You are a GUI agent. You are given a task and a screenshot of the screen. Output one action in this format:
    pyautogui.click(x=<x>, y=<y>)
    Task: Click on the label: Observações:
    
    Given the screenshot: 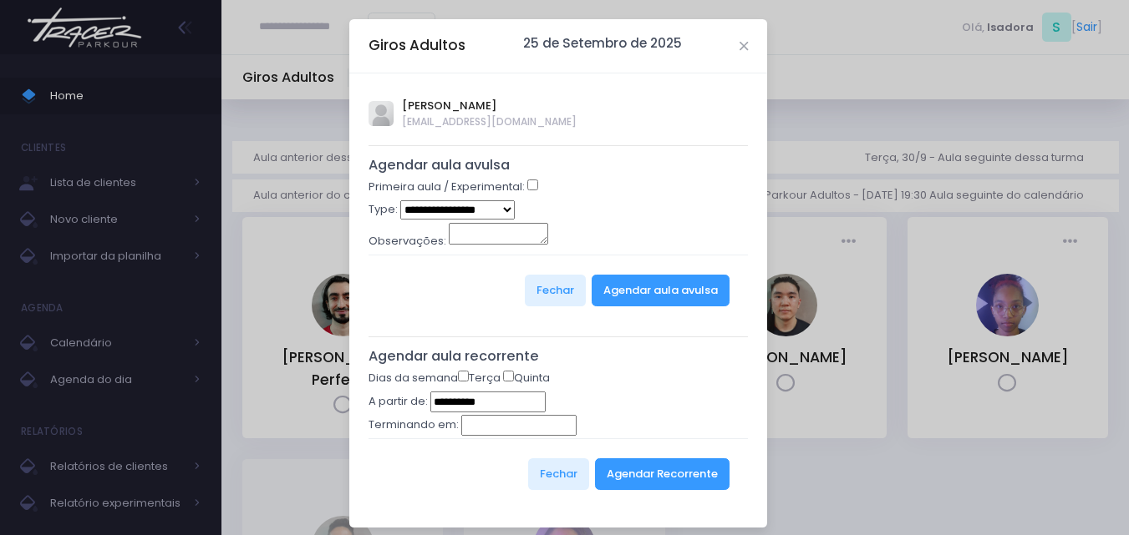 What is the action you would take?
    pyautogui.click(x=407, y=241)
    